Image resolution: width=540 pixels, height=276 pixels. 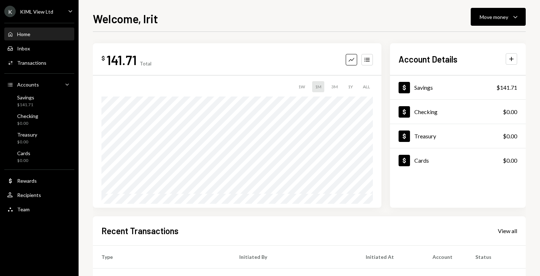 What do you see at coordinates (36, 11) in the screenshot?
I see `div: KIML View Ltd` at bounding box center [36, 11].